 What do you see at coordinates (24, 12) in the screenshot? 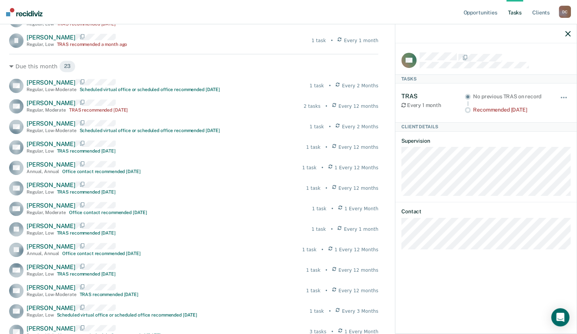
I see `img: Recidiviz` at bounding box center [24, 12].